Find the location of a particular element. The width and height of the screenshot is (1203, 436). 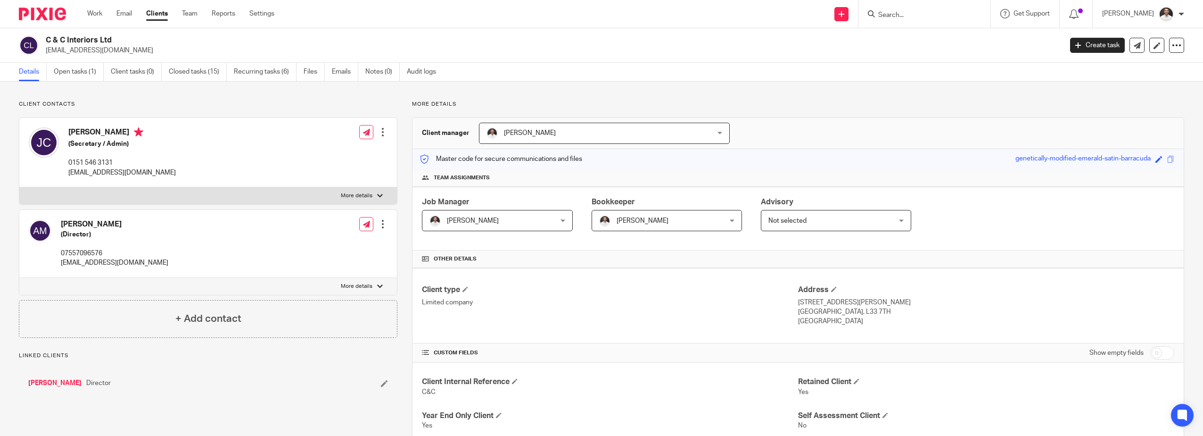

a: Emails is located at coordinates (345, 72).